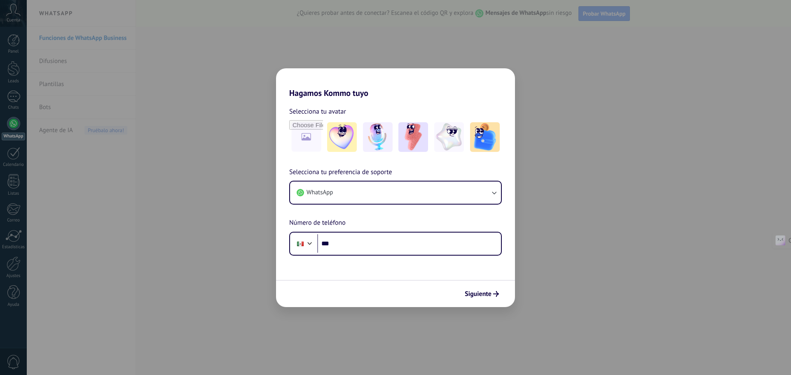 This screenshot has height=375, width=791. What do you see at coordinates (485, 137) in the screenshot?
I see `img: -5.jpeg` at bounding box center [485, 137].